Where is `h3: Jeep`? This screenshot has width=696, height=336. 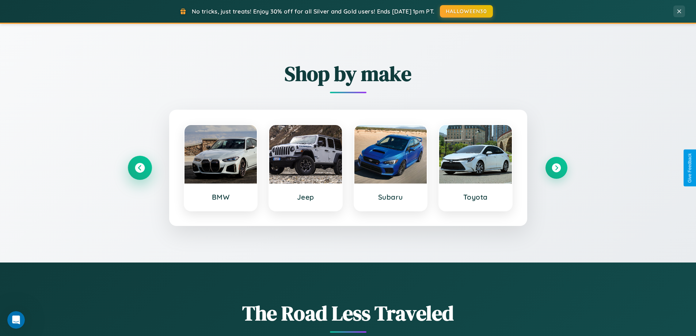
h3: Jeep is located at coordinates (306, 197).